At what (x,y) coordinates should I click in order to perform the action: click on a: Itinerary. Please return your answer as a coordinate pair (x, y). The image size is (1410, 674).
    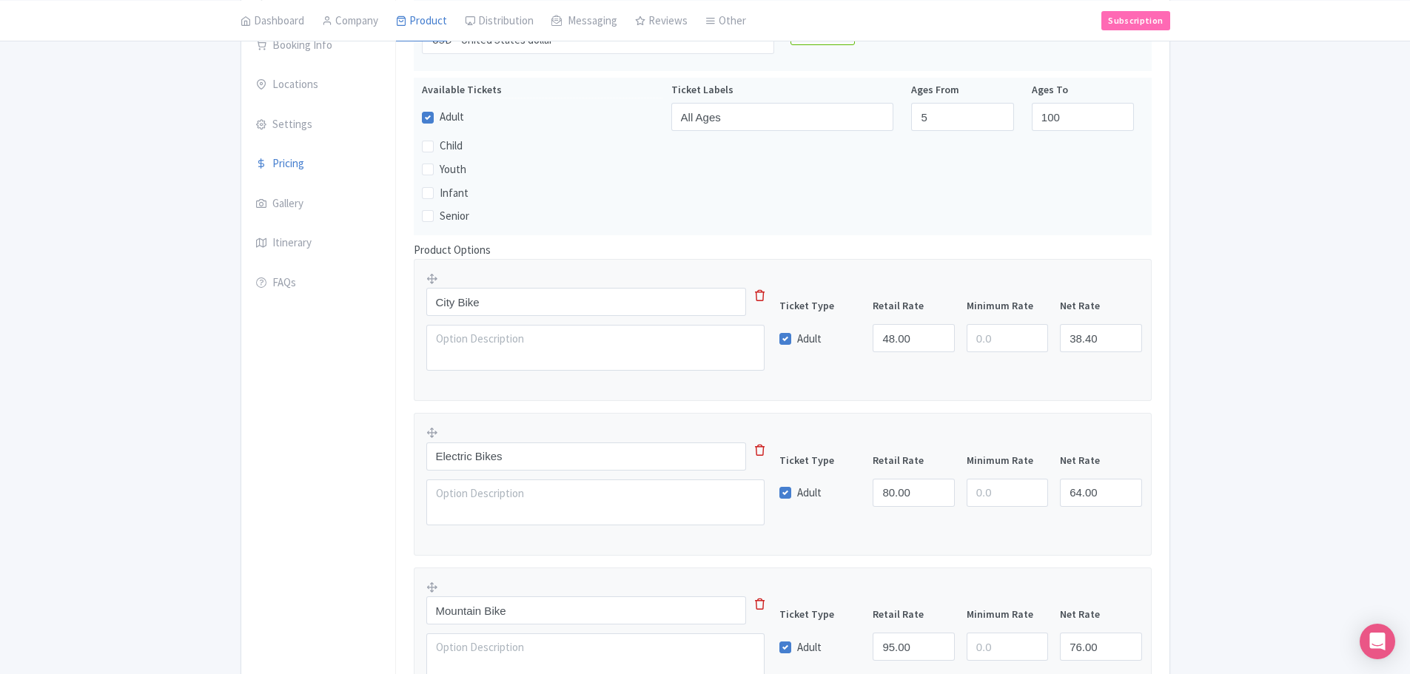
    Looking at the image, I should click on (318, 244).